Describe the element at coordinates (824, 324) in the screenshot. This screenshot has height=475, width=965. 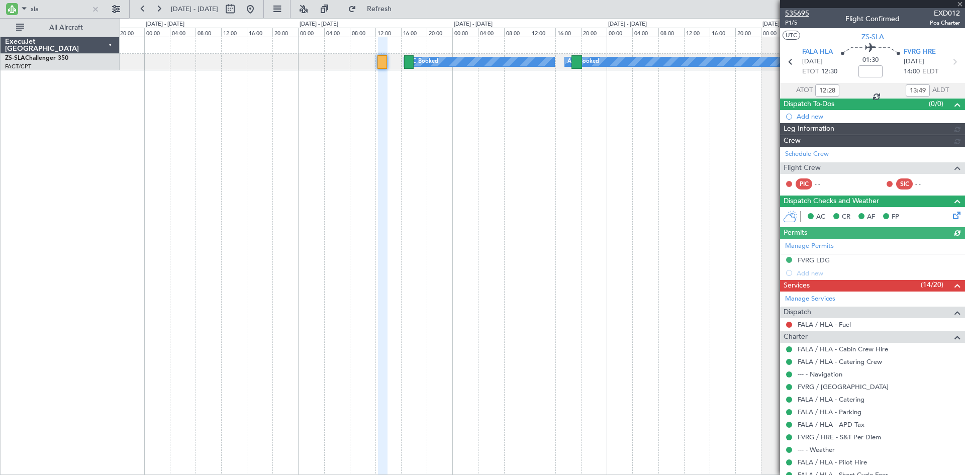
I see `a: FALA / HLA - Fuel` at that location.